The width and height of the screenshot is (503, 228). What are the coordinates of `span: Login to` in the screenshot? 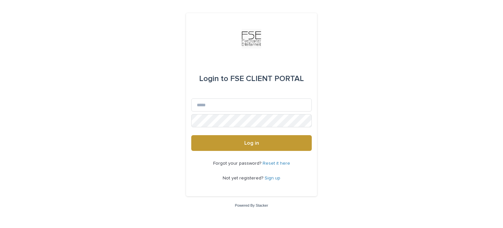 It's located at (214, 79).